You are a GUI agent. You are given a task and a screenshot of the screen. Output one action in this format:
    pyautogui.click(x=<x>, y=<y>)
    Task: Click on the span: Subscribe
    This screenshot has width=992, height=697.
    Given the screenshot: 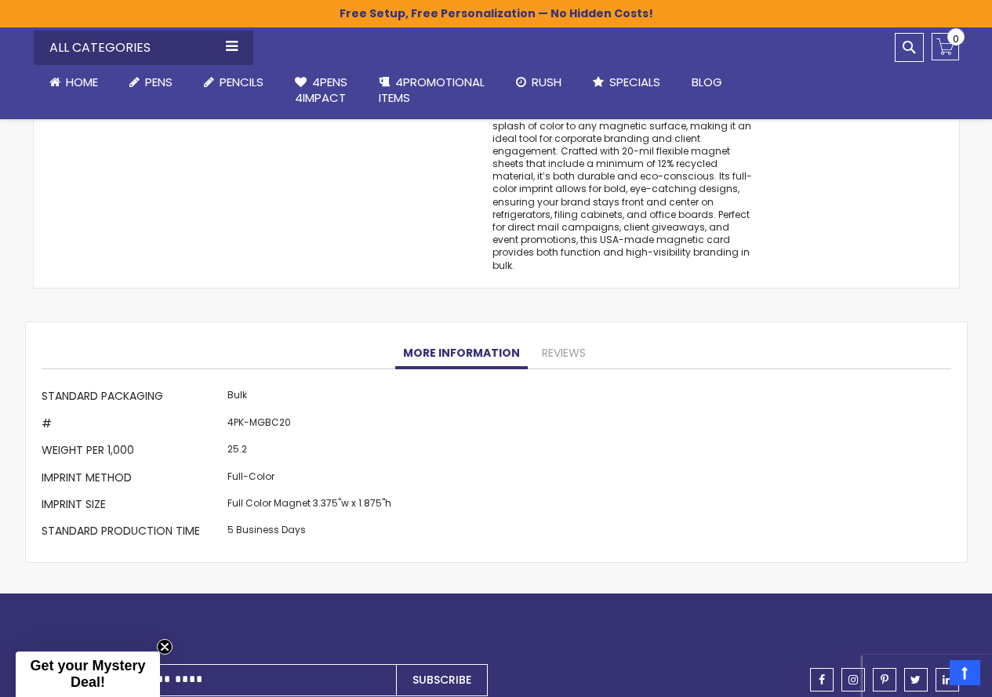 What is the action you would take?
    pyautogui.click(x=442, y=680)
    